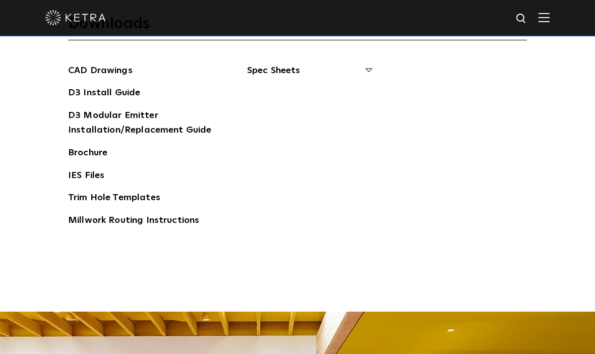  What do you see at coordinates (545, 17) in the screenshot?
I see `img: Hamburger%20Nav.svg` at bounding box center [545, 17].